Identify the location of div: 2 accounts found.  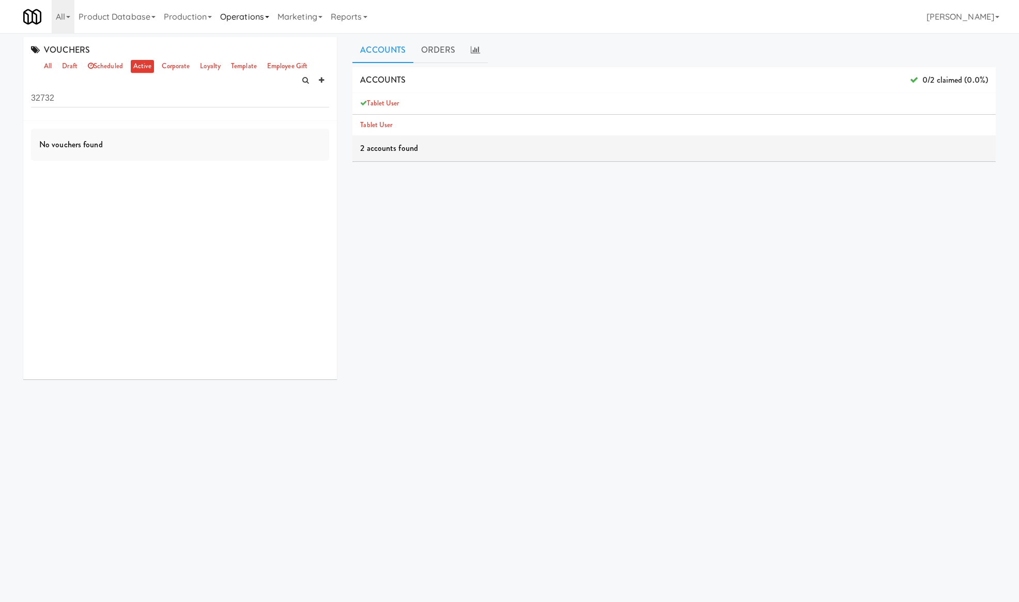
(674, 148).